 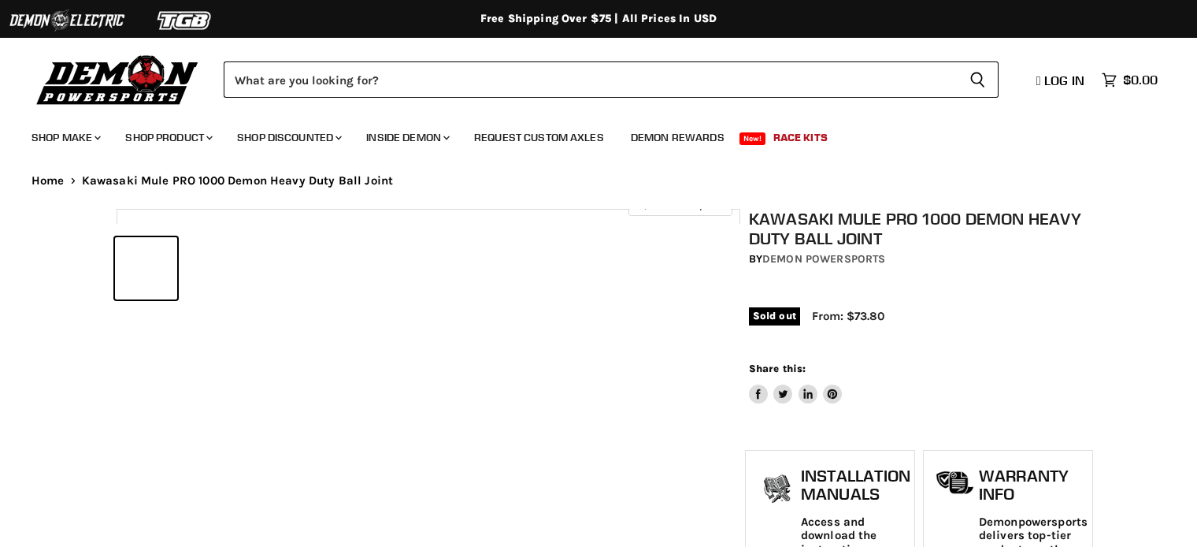 What do you see at coordinates (856, 484) in the screenshot?
I see `h1: Installation Manuals` at bounding box center [856, 484].